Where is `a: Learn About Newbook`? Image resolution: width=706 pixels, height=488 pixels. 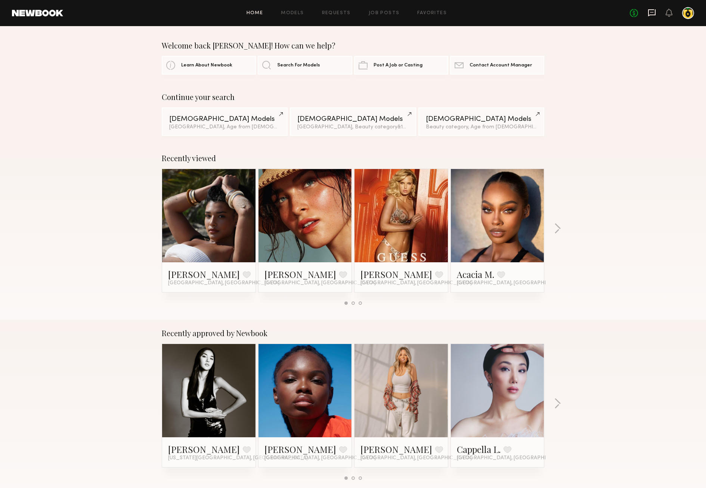 a: Learn About Newbook is located at coordinates (209, 65).